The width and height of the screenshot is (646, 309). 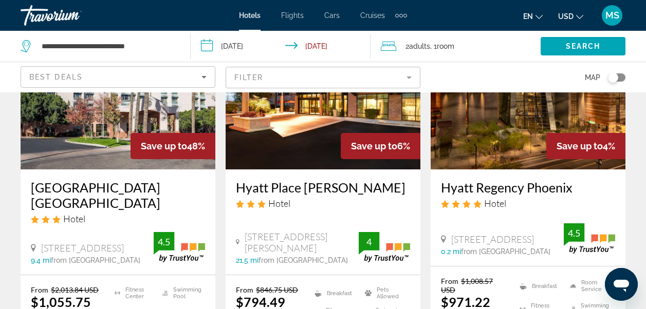 What do you see at coordinates (528, 188) in the screenshot?
I see `h3: Hyatt Regency Phoenix` at bounding box center [528, 188].